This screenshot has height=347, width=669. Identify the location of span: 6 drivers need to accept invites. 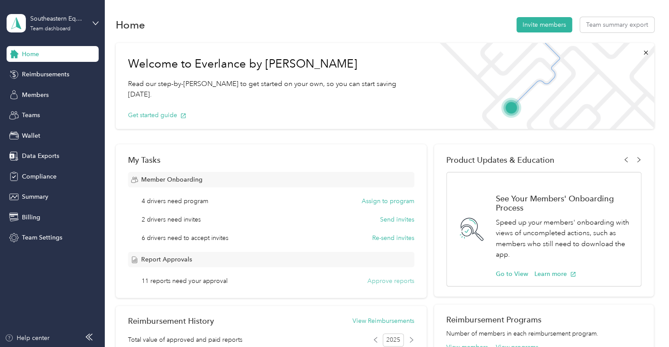
(185, 237).